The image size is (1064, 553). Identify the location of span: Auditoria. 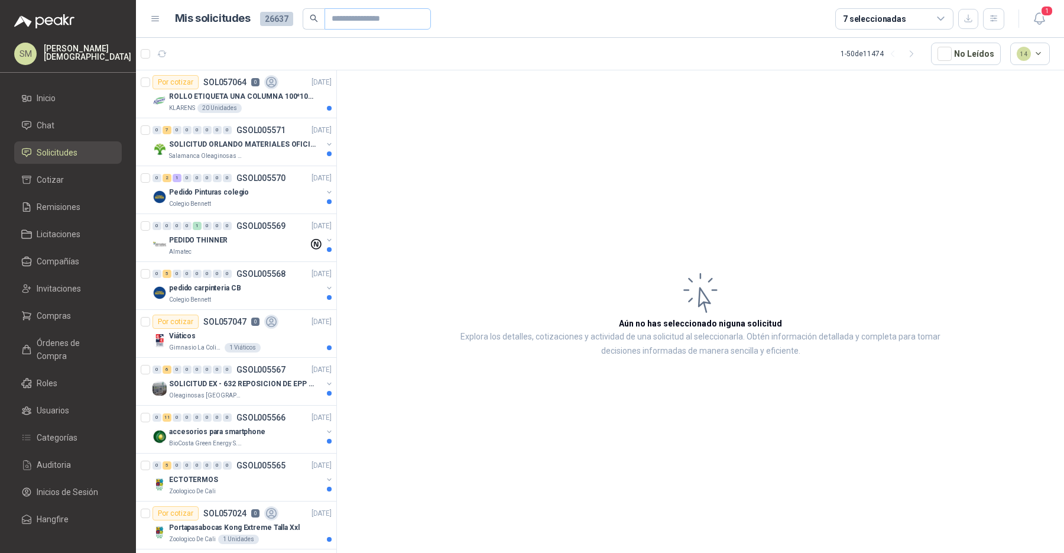
(54, 465).